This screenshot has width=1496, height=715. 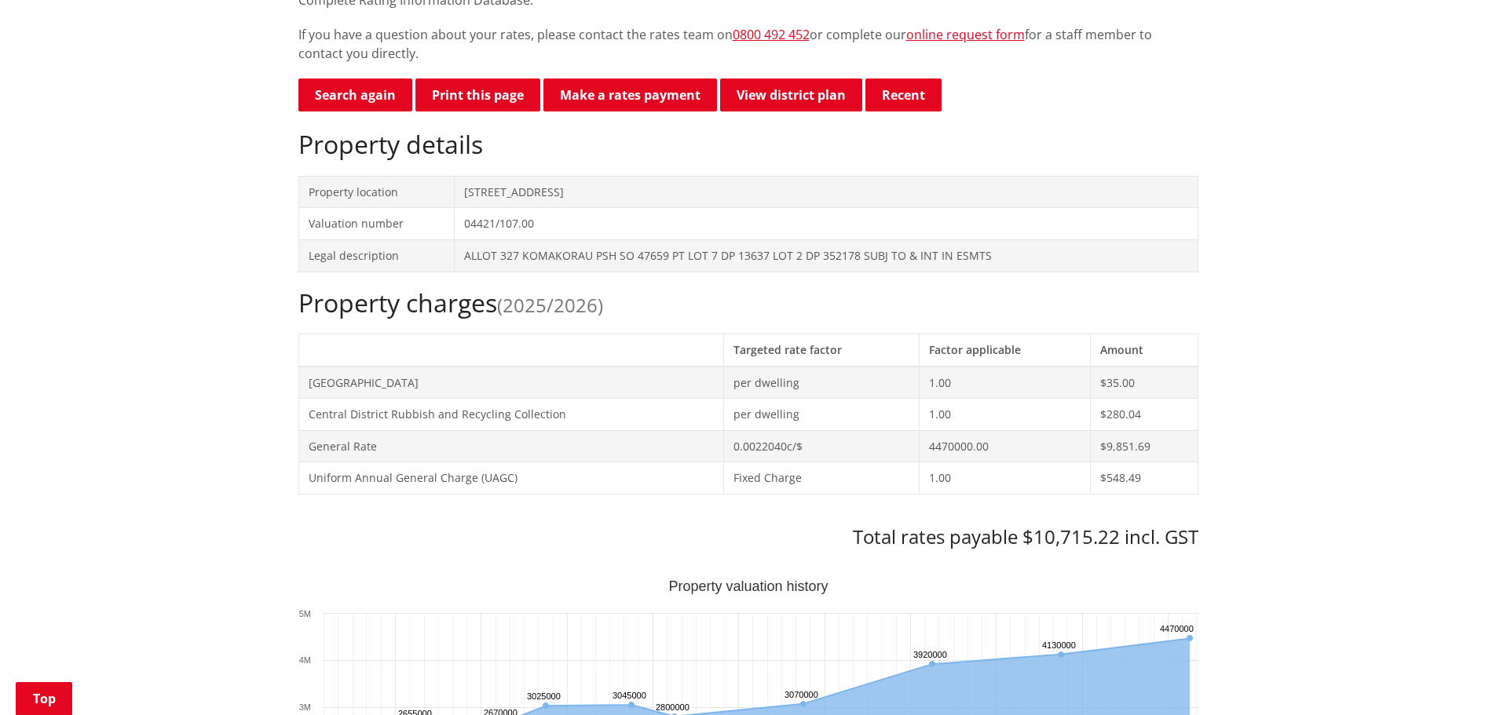 I want to click on text: 4M, so click(x=304, y=660).